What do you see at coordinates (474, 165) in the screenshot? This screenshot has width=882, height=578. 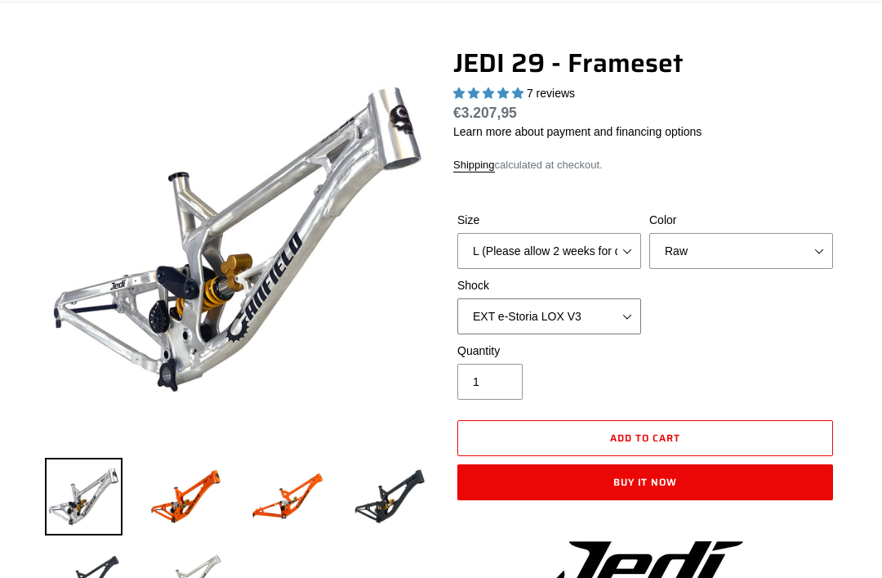 I see `a: Shipping` at bounding box center [474, 165].